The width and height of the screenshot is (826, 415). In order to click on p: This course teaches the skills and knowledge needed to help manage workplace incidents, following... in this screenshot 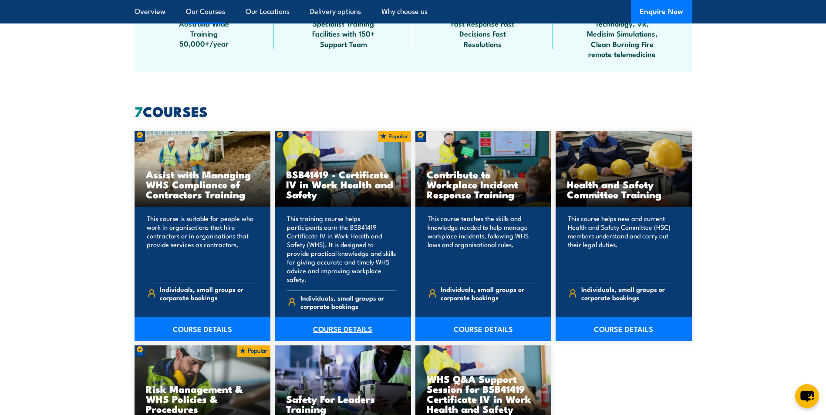, I will do `click(482, 245)`.